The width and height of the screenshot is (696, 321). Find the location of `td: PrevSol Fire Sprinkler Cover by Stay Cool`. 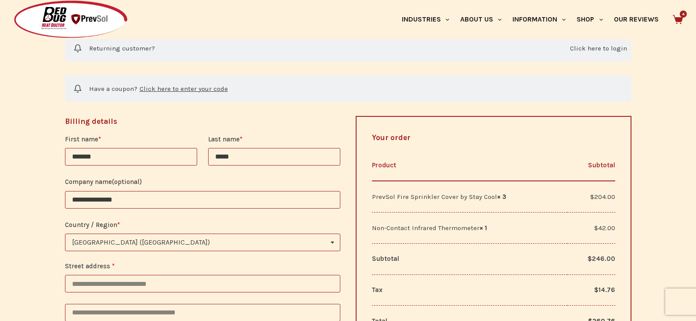

td: PrevSol Fire Sprinkler Cover by Stay Cool is located at coordinates (470, 196).